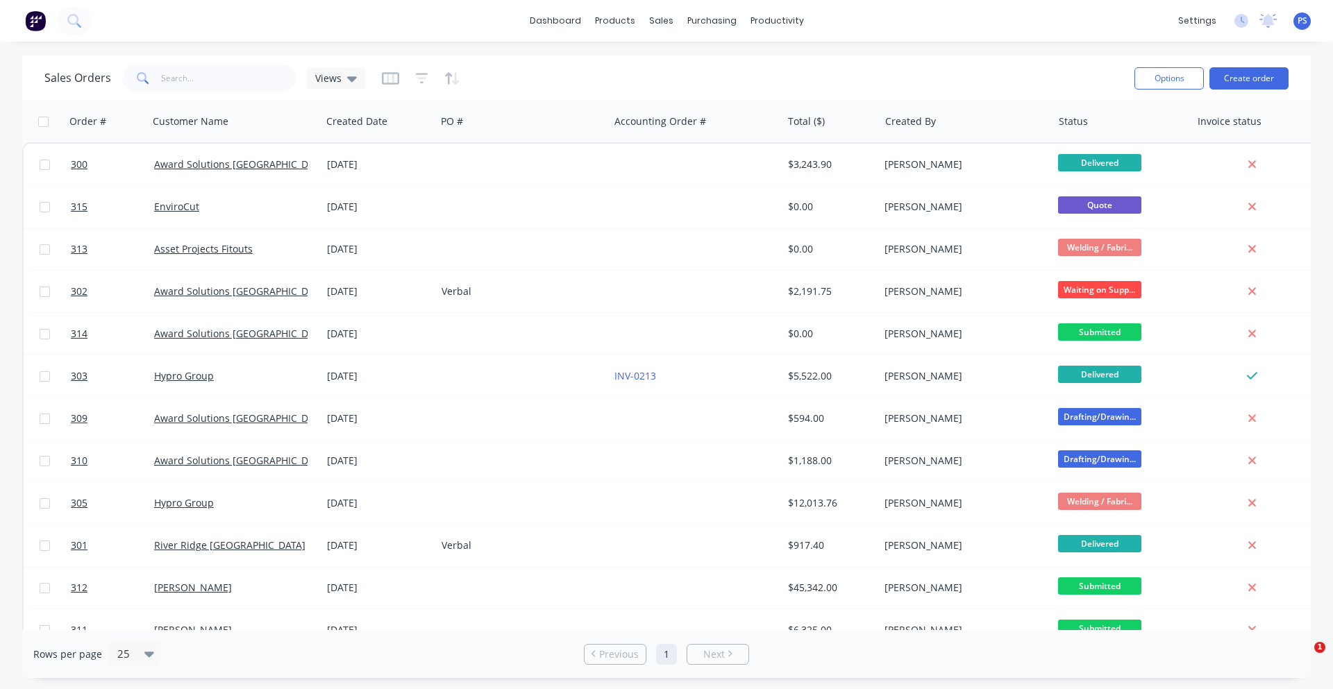 This screenshot has height=689, width=1333. What do you see at coordinates (667, 655) in the screenshot?
I see `ul: Pagination` at bounding box center [667, 655].